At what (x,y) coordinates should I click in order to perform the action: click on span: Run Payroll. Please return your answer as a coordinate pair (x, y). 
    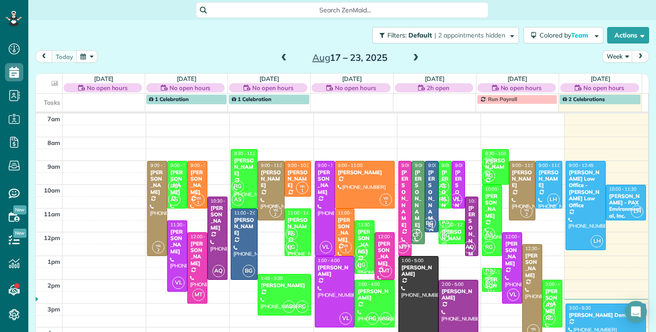
    Looking at the image, I should click on (503, 99).